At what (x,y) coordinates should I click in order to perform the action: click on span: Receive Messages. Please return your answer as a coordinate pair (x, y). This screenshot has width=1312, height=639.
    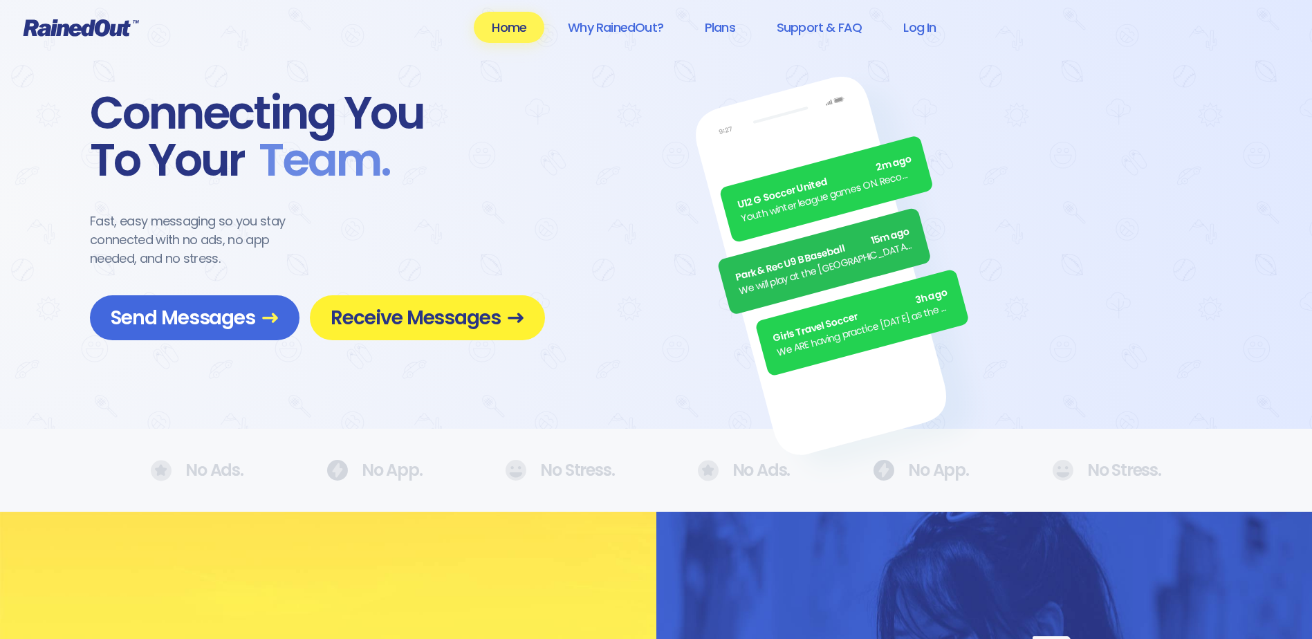
    Looking at the image, I should click on (427, 317).